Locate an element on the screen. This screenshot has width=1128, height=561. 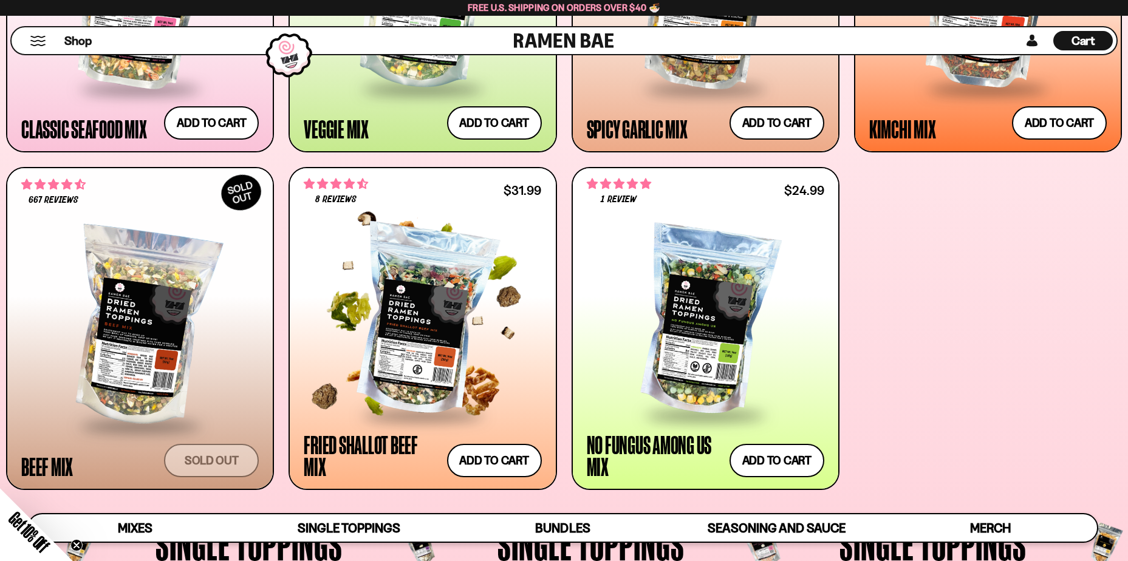
div: $24.99 is located at coordinates (804, 190).